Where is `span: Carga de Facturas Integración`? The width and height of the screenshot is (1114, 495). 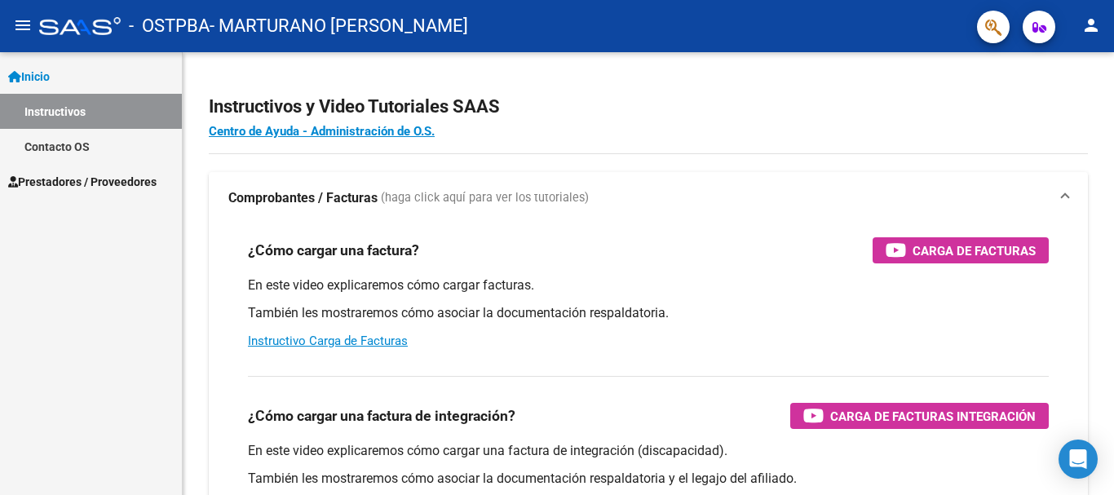 span: Carga de Facturas Integración is located at coordinates (933, 416).